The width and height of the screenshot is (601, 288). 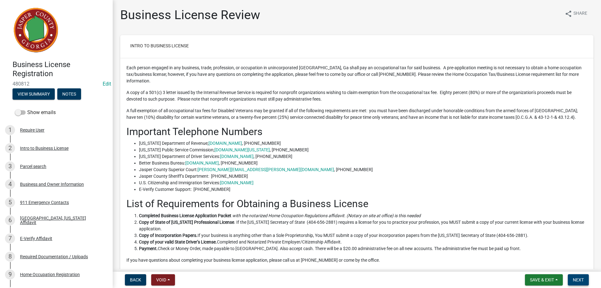 What do you see at coordinates (34, 94) in the screenshot?
I see `wm-modal-confirm: Summary` at bounding box center [34, 94].